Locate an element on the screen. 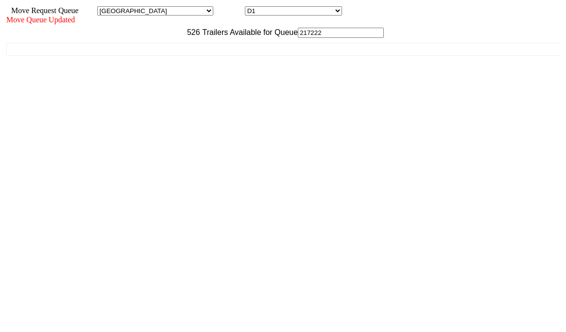 This screenshot has height=332, width=566. span: Move Request Queue is located at coordinates (42, 10).